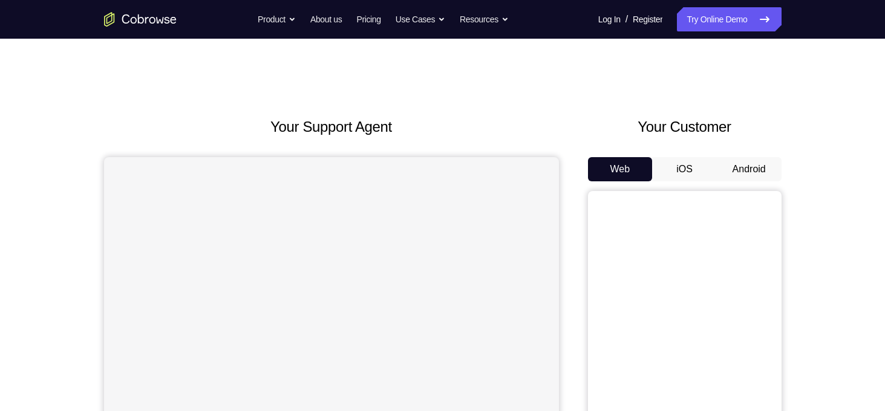 The image size is (885, 411). I want to click on a: Pricing, so click(368, 19).